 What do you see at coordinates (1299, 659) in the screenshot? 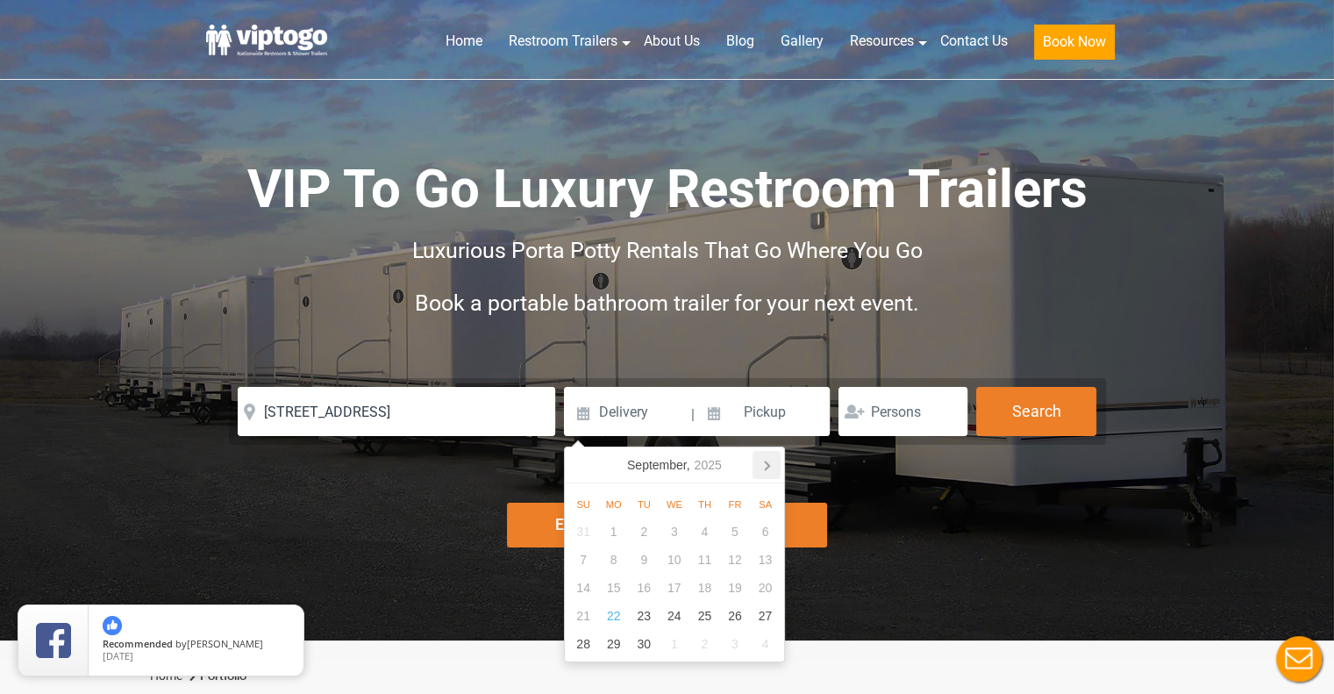
I see `button: Live Chat` at bounding box center [1299, 659].